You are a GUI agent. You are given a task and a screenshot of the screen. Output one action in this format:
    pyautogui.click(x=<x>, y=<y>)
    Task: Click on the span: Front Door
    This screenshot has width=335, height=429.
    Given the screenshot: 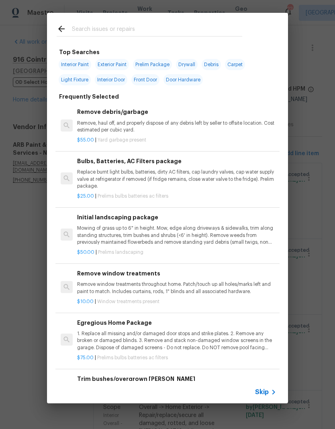 What is the action you would take?
    pyautogui.click(x=145, y=80)
    